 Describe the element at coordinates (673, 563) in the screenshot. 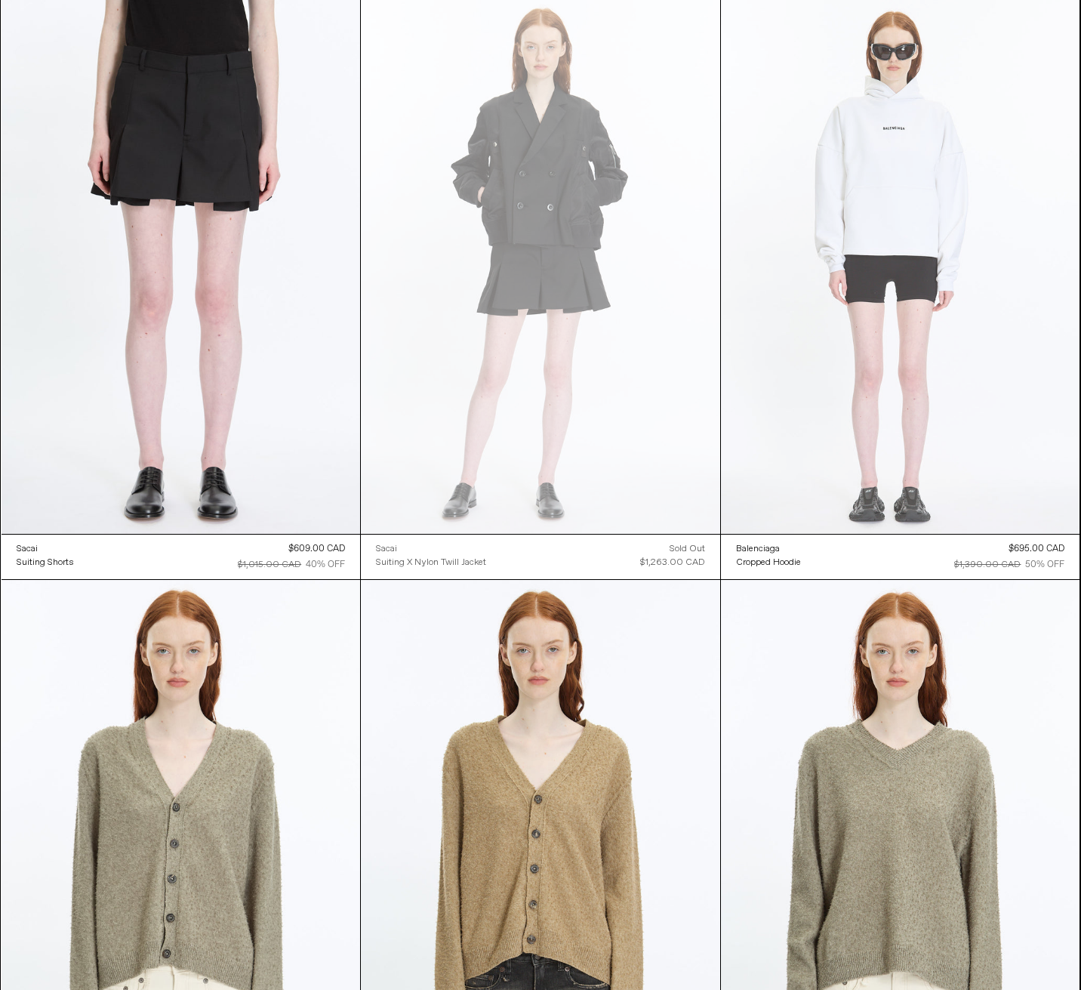

I see `div: $1,263.00 CAD` at that location.